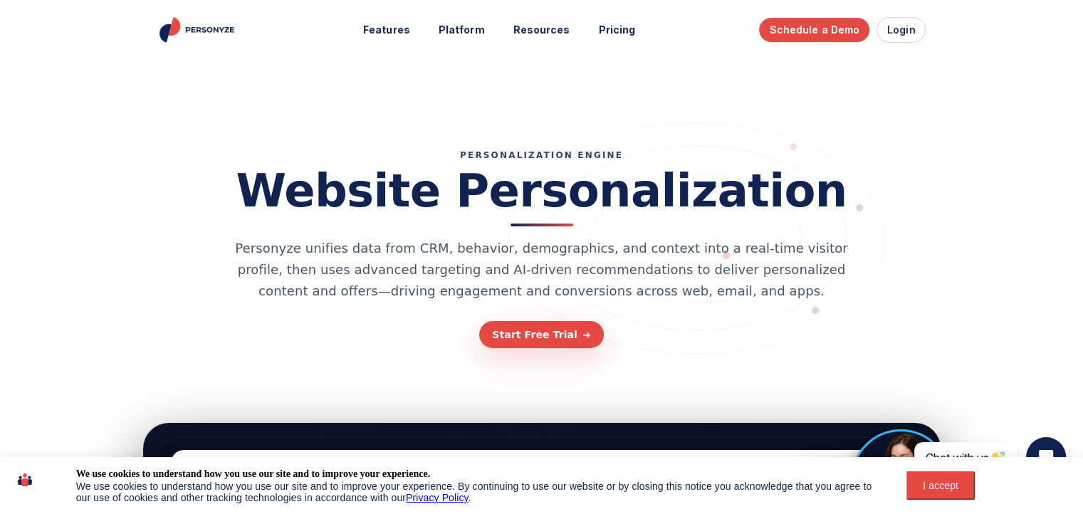  Describe the element at coordinates (941, 486) in the screenshot. I see `div: I accept` at that location.